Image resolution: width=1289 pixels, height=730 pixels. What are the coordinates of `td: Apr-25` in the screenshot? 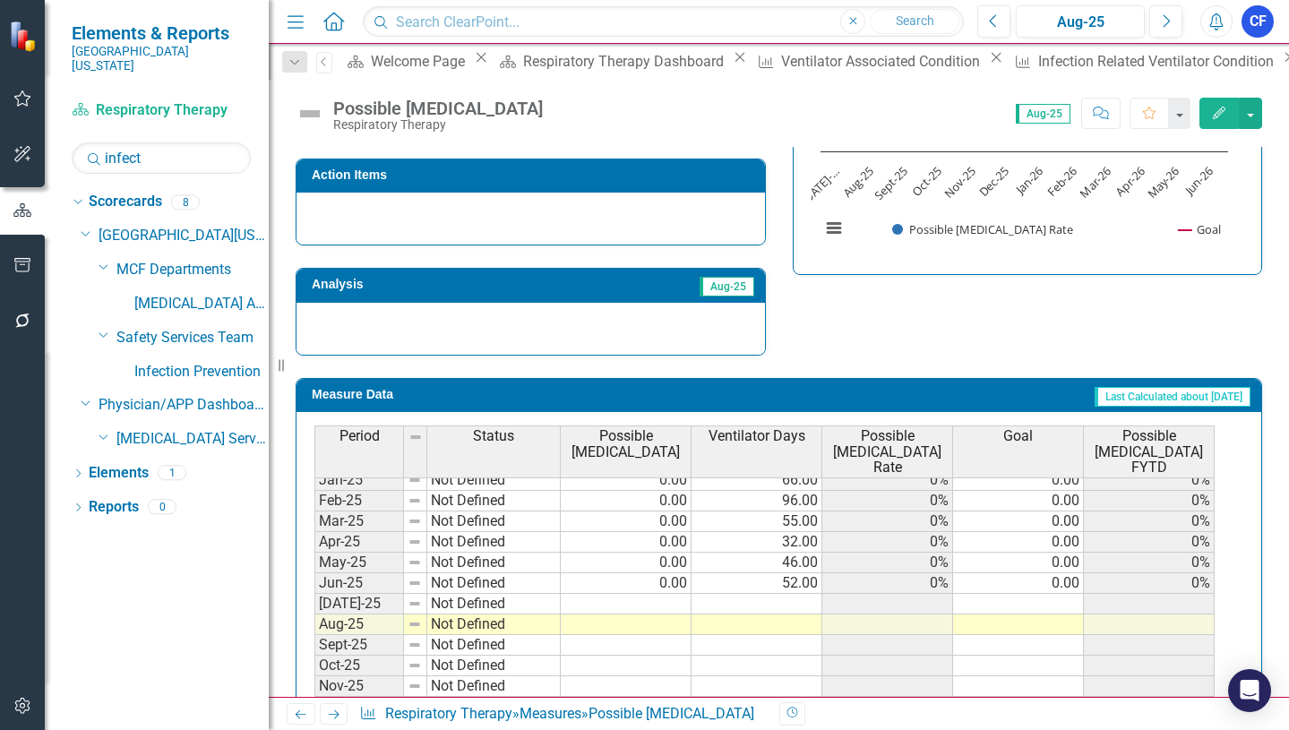 It's located at (359, 542).